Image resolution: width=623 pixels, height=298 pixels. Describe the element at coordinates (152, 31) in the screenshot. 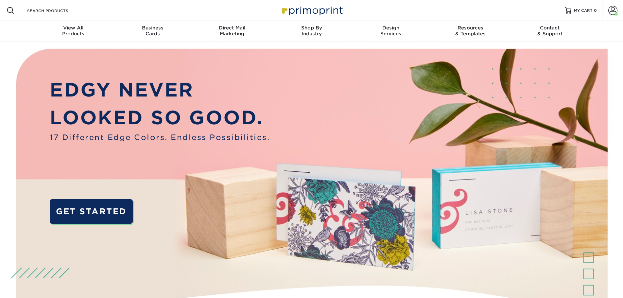

I see `a: BusinessCards` at that location.